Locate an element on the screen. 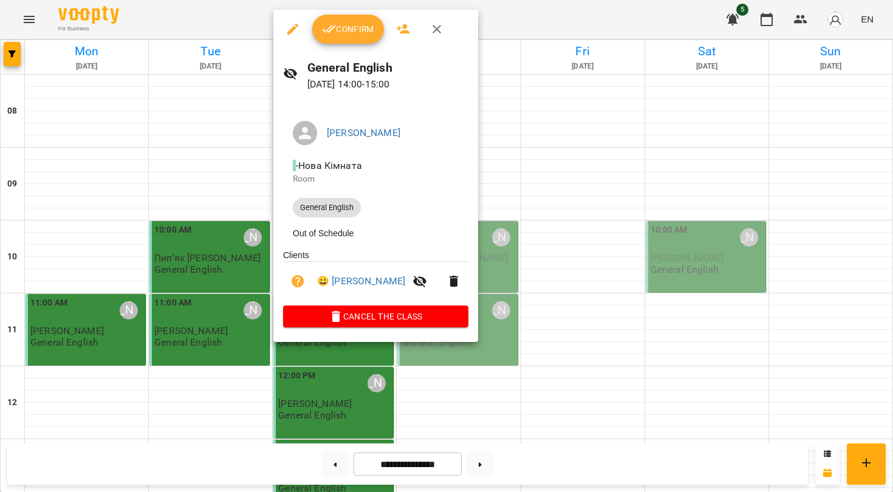 This screenshot has width=893, height=492. h6: General English is located at coordinates (388, 67).